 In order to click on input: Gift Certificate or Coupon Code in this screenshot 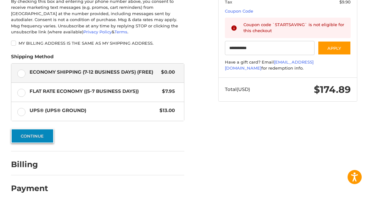, I will do `click(270, 48)`.